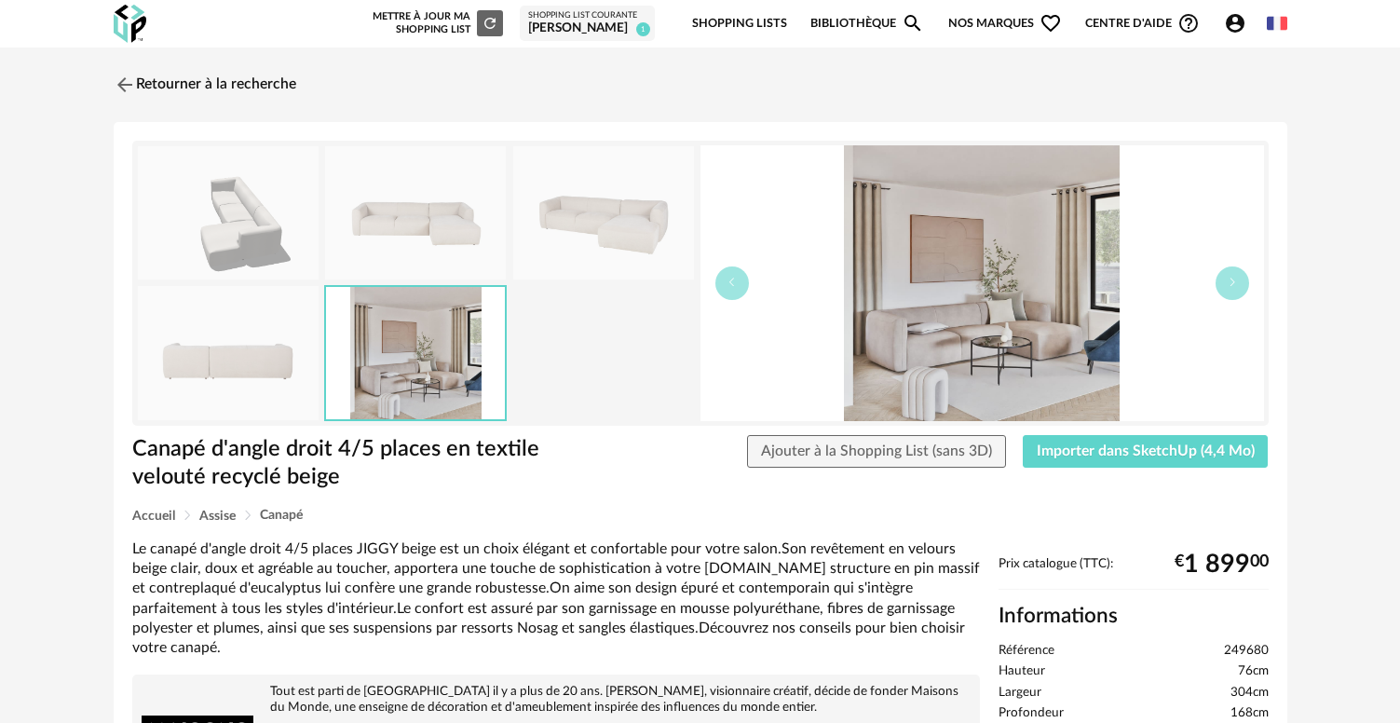 This screenshot has width=1400, height=723. Describe the element at coordinates (1249, 693) in the screenshot. I see `span: 304cm` at that location.